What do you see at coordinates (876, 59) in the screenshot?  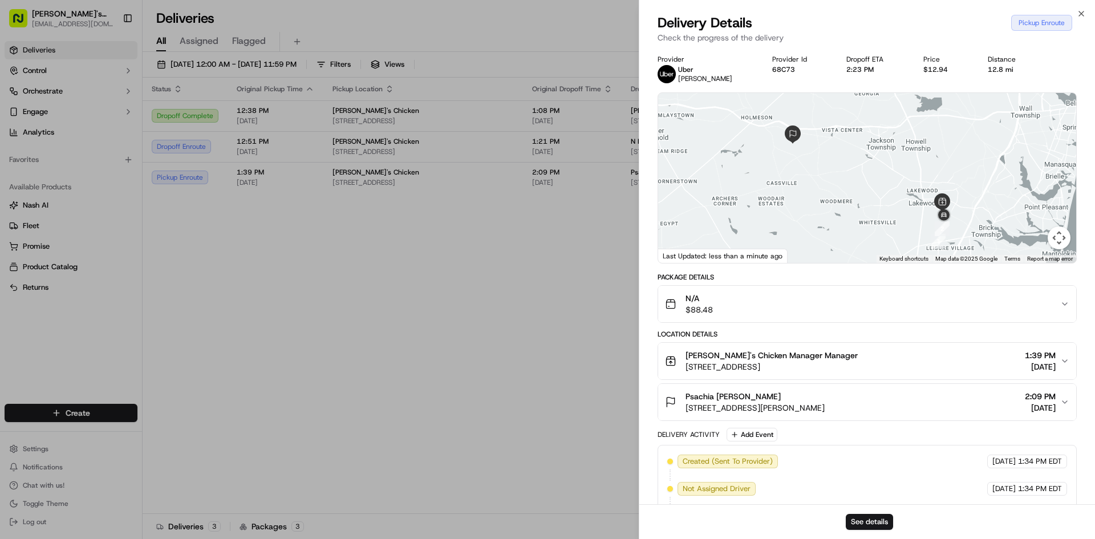 I see `div: Dropoff ETA` at bounding box center [876, 59].